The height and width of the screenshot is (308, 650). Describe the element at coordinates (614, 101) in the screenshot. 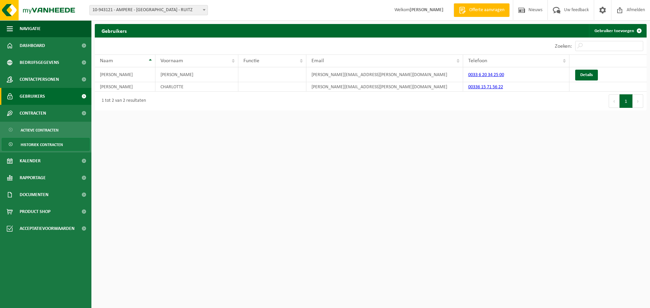

I see `button: Previous` at that location.